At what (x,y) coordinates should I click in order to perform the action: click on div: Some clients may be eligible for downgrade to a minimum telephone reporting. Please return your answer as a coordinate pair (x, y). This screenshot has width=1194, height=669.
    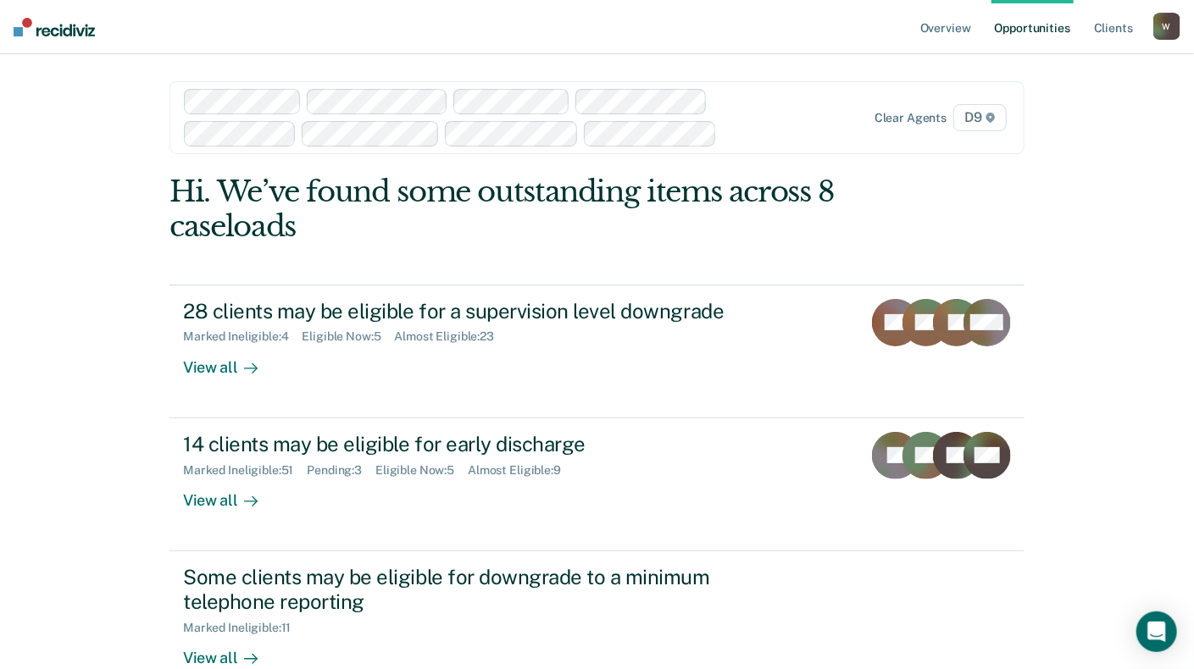
    Looking at the image, I should click on (480, 590).